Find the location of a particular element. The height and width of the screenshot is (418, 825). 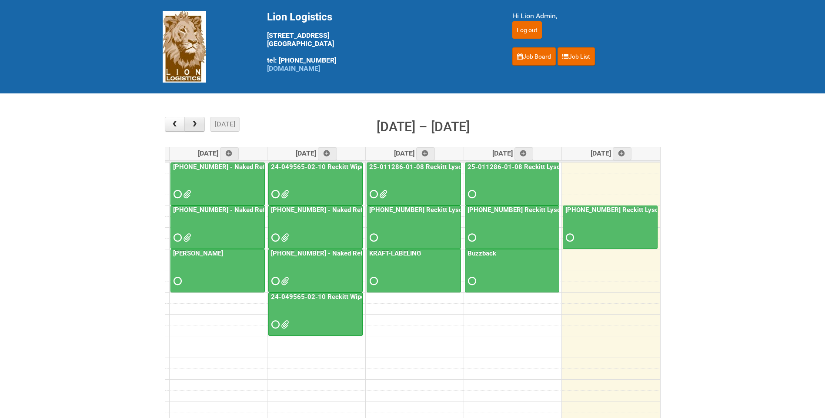

img: Lion Logistics is located at coordinates (184, 47).